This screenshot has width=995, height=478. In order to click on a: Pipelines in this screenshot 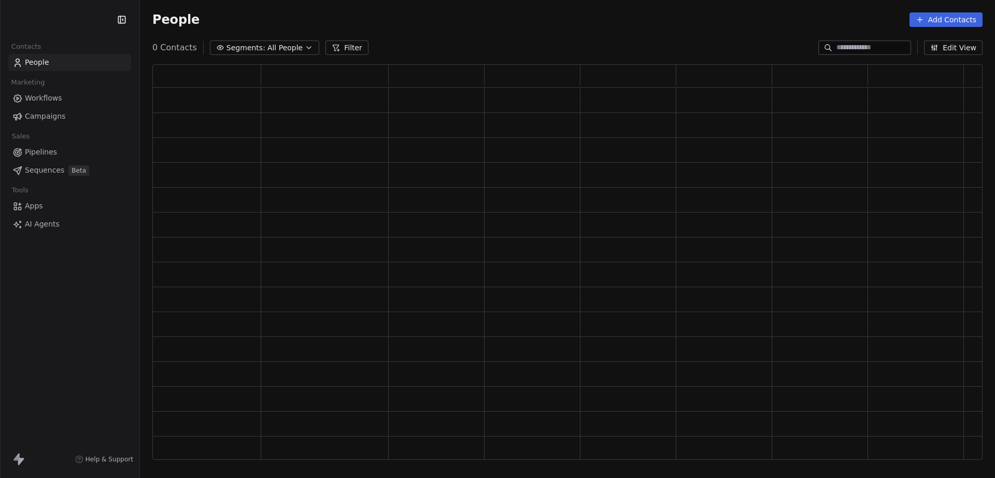, I will do `click(69, 152)`.